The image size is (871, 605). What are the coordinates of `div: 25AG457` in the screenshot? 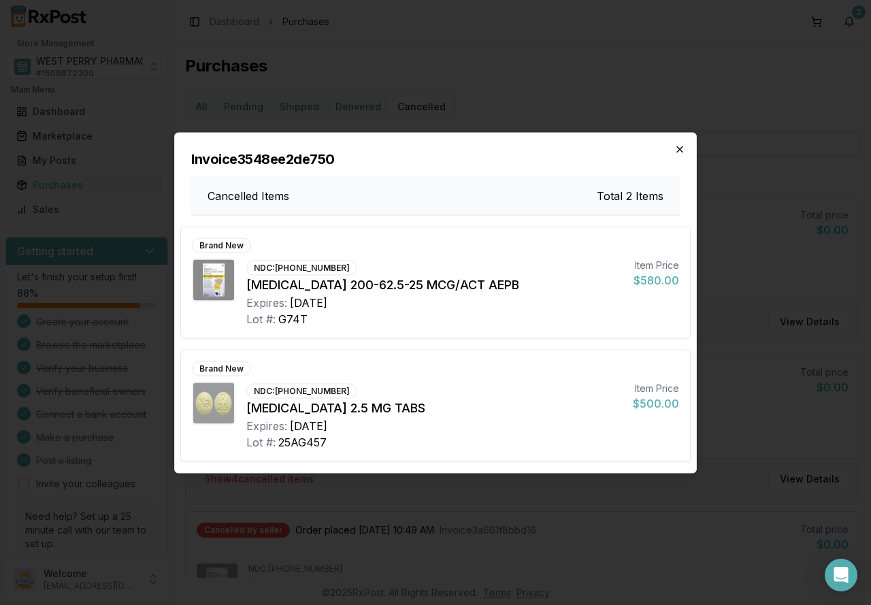 It's located at (302, 442).